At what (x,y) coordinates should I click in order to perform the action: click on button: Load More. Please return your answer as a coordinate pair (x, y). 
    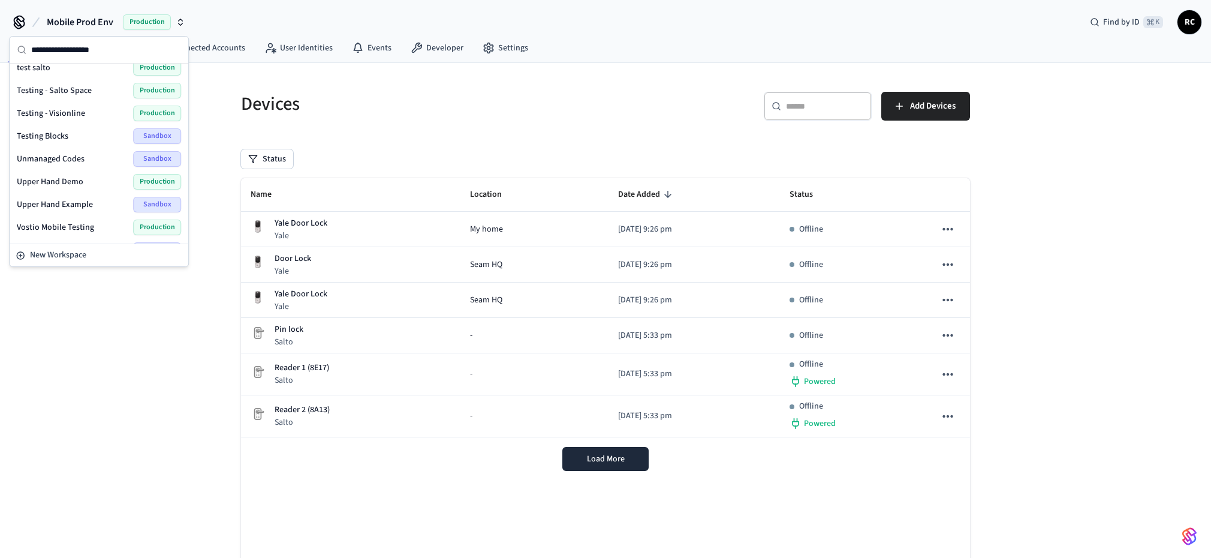
    Looking at the image, I should click on (606, 459).